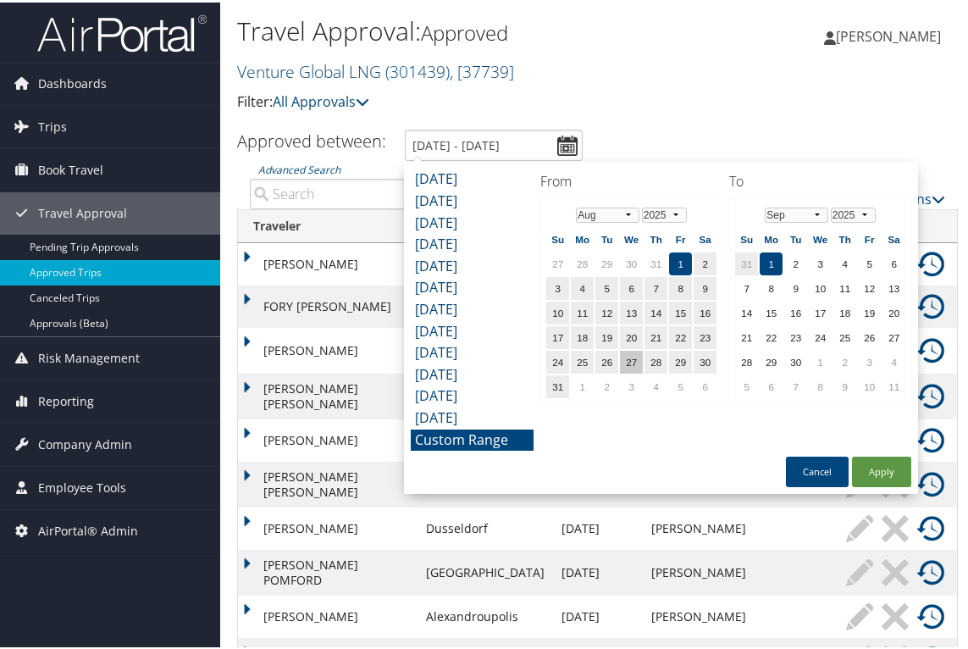 The image size is (968, 649). What do you see at coordinates (328, 224) in the screenshot?
I see `th: Traveler: activate to sort column ascending` at bounding box center [328, 224].